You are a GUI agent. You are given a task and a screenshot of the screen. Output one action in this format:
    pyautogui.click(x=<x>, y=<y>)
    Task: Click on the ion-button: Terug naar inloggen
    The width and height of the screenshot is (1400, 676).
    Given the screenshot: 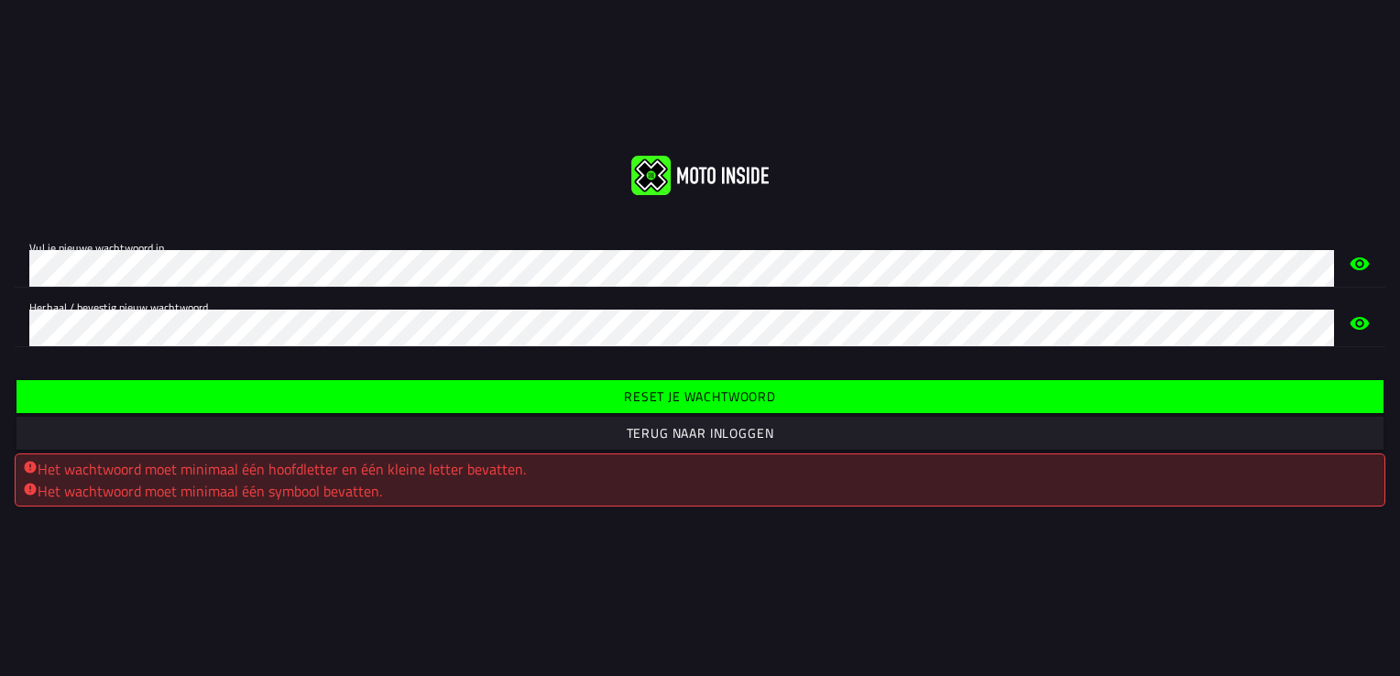 What is the action you would take?
    pyautogui.click(x=700, y=434)
    